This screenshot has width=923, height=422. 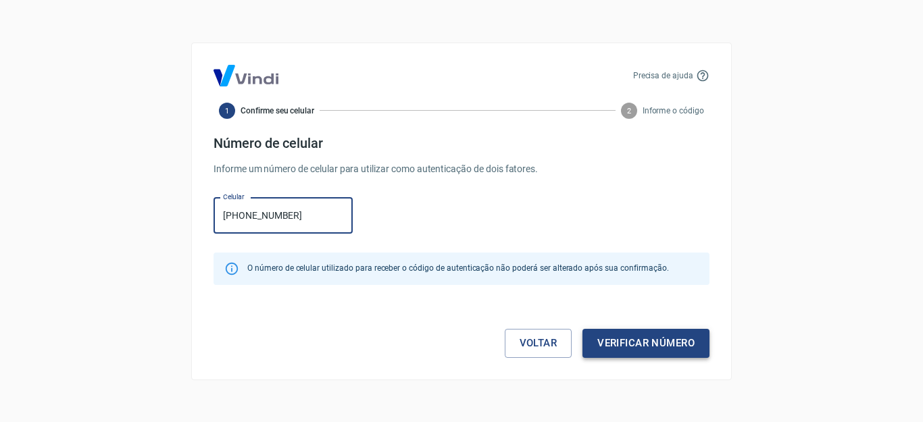 What do you see at coordinates (462, 143) in the screenshot?
I see `h4: Número de celular` at bounding box center [462, 143].